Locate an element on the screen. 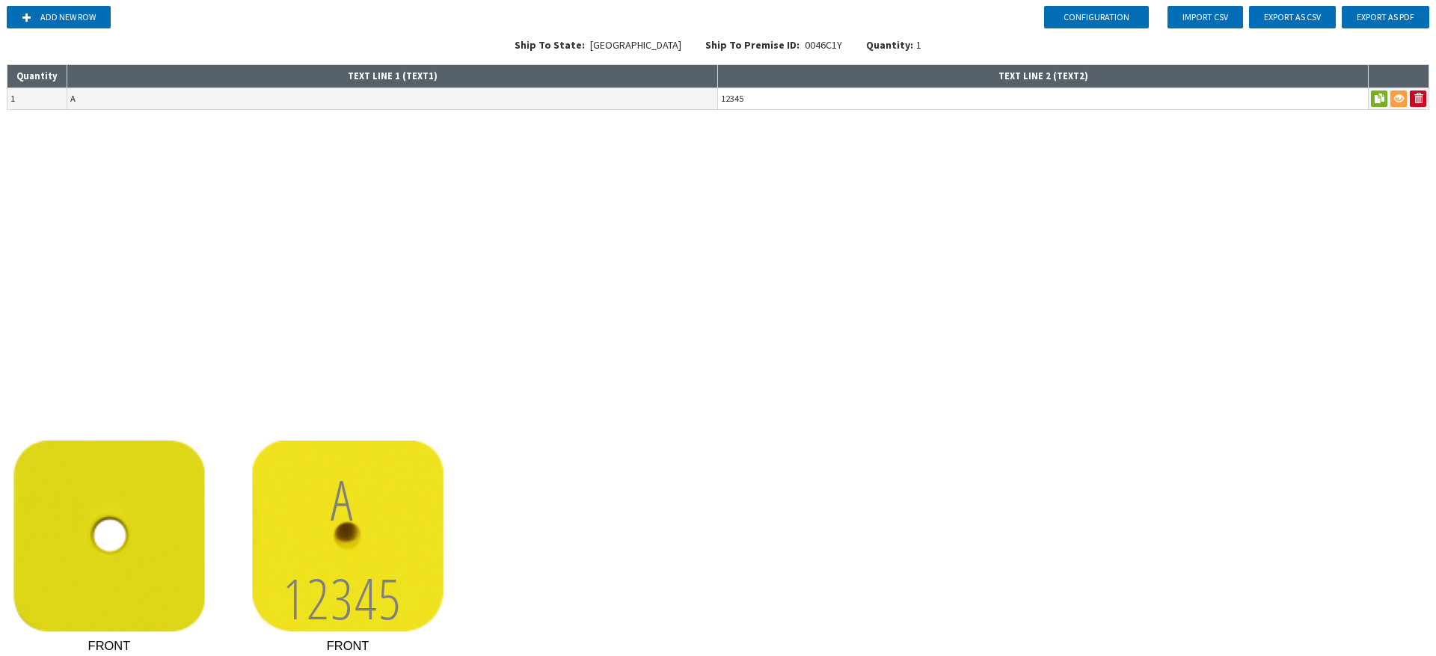 This screenshot has height=656, width=1436. button: Export as CSV is located at coordinates (1293, 17).